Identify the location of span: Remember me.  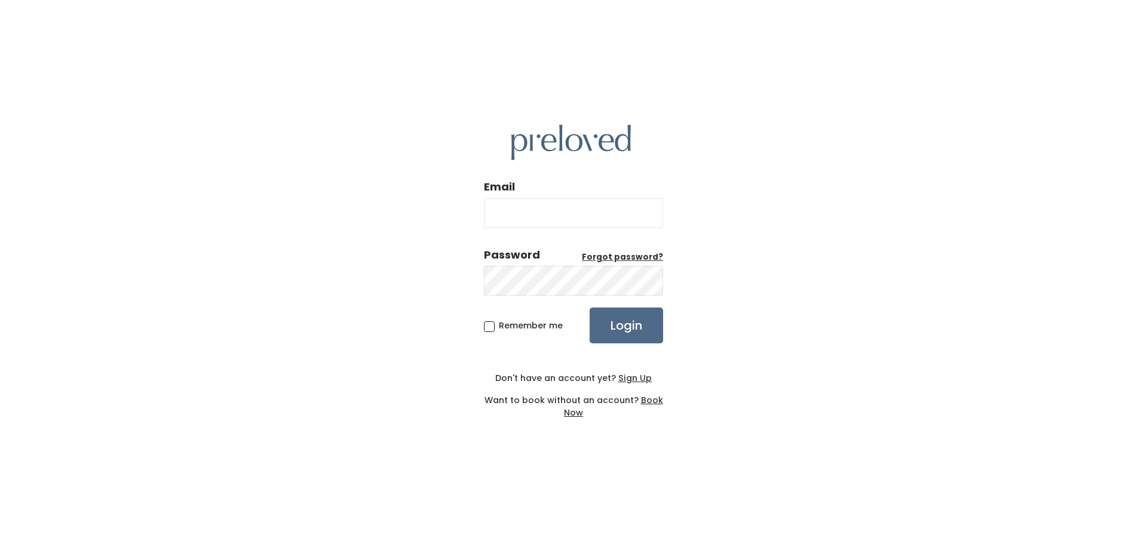
(530, 325).